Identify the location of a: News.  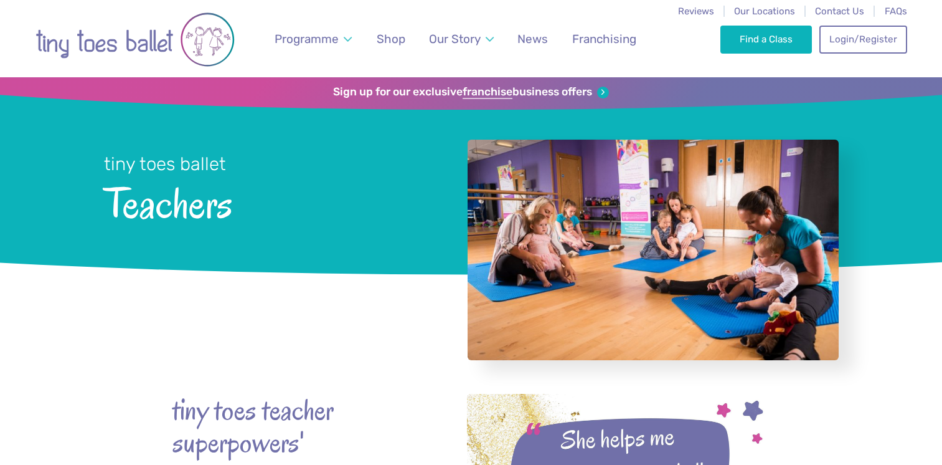
(533, 39).